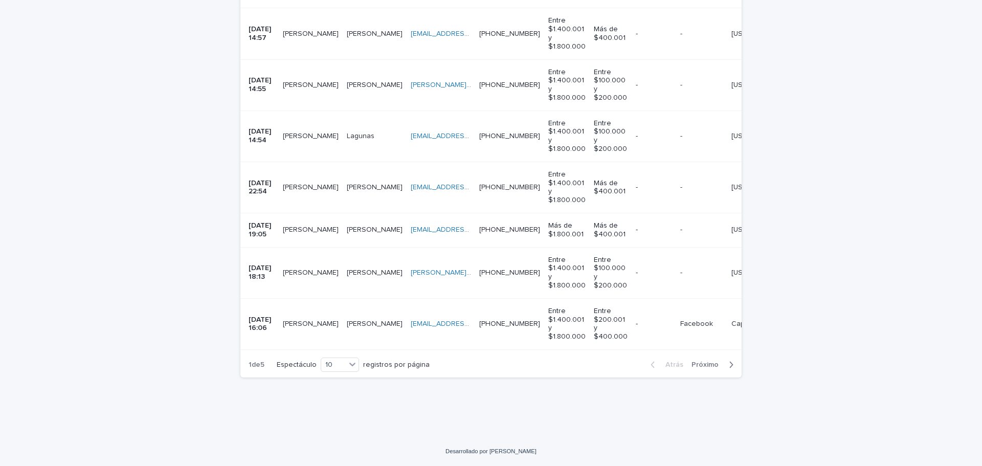  Describe the element at coordinates (396, 365) in the screenshot. I see `font: registros por página` at that location.